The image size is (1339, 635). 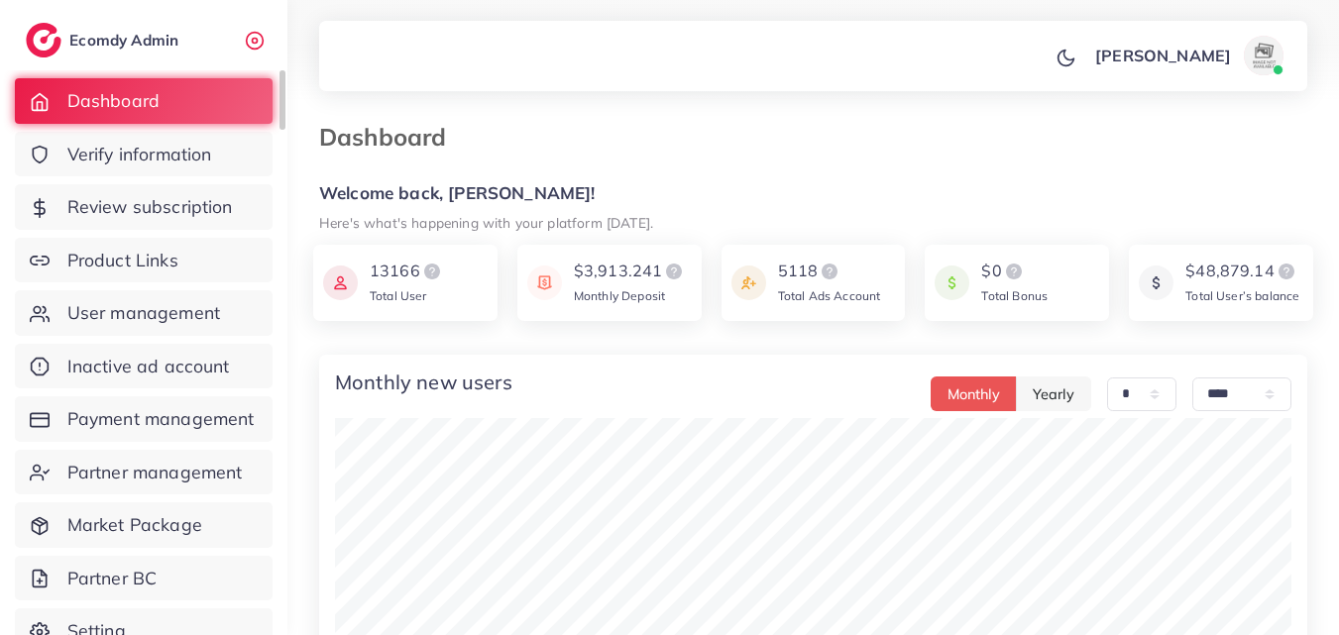 What do you see at coordinates (144, 367) in the screenshot?
I see `a: Inactive ad account` at bounding box center [144, 367].